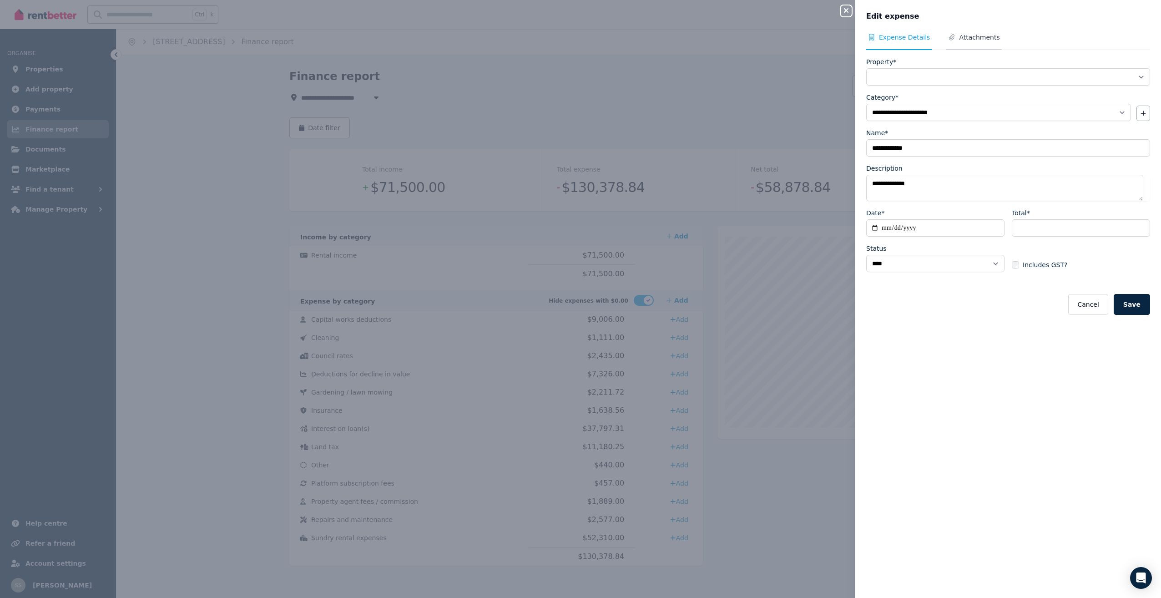  I want to click on label: Category*, so click(882, 97).